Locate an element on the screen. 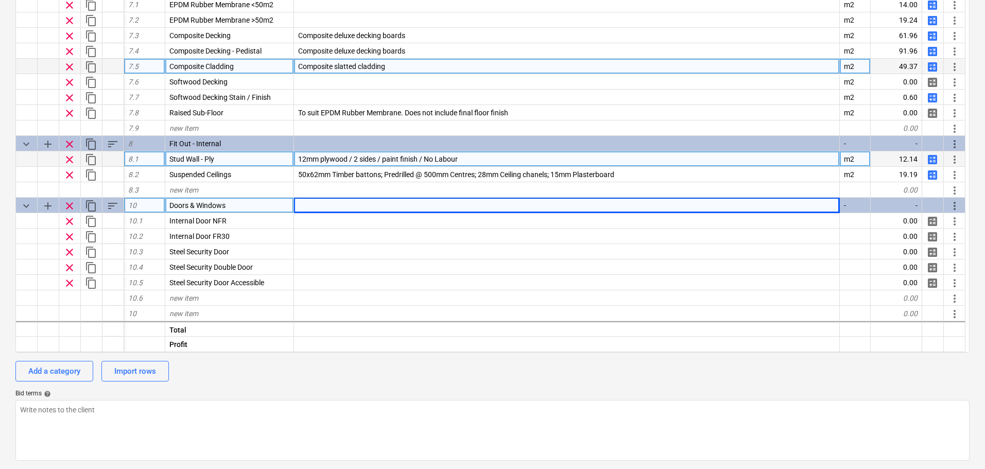 This screenshot has width=985, height=469. span: Internal Door NFR is located at coordinates (198, 221).